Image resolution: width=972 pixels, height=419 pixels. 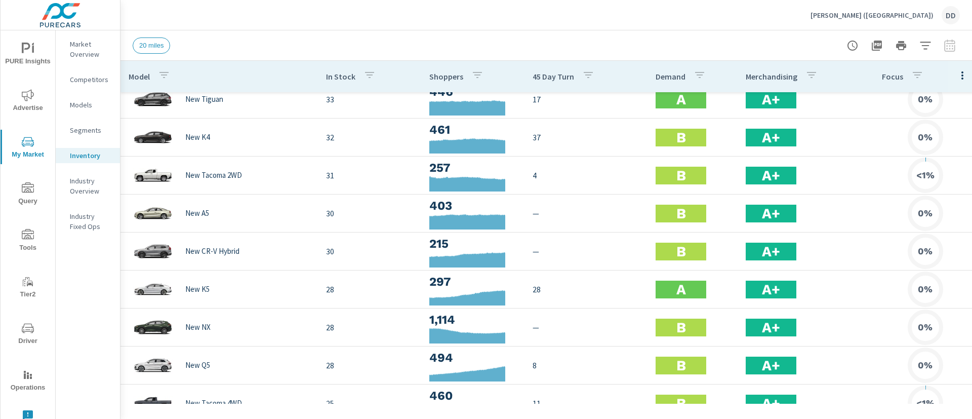 What do you see at coordinates (88, 186) in the screenshot?
I see `div: Industry Overview` at bounding box center [88, 186].